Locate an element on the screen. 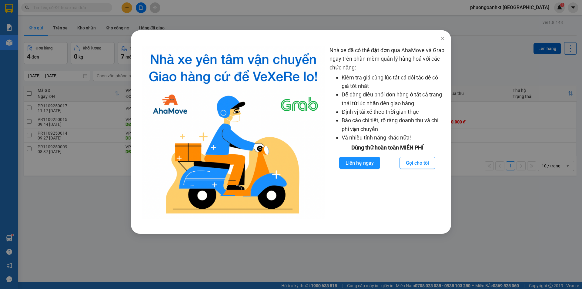 This screenshot has width=582, height=289. li: Báo cáo chi tiết, rõ ràng doanh thu và chi phí vận chuyển is located at coordinates (393, 125).